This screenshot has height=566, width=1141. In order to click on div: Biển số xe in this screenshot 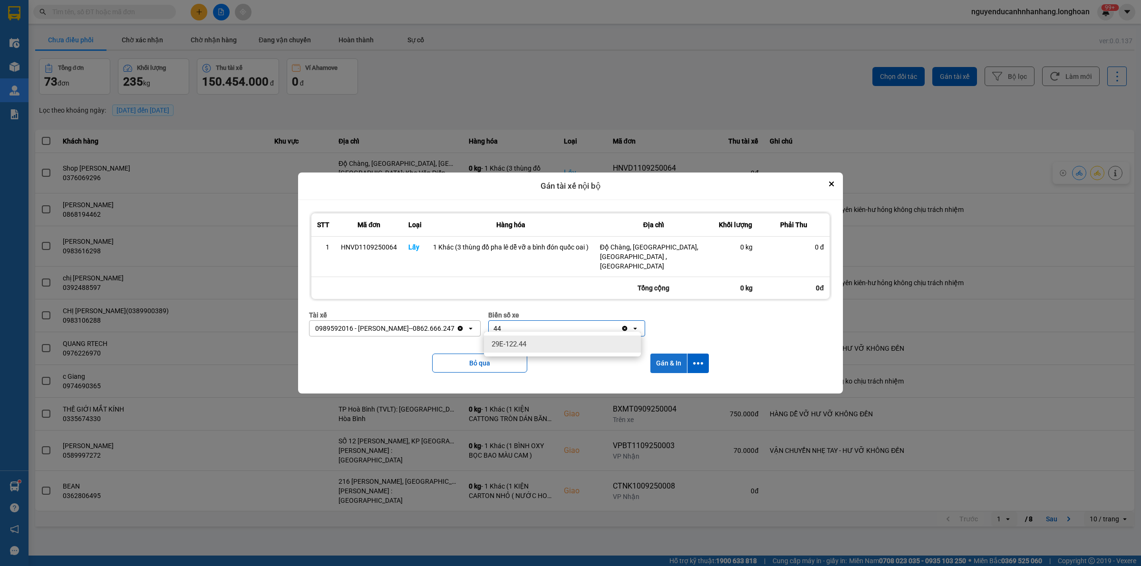, I will do `click(567, 315)`.